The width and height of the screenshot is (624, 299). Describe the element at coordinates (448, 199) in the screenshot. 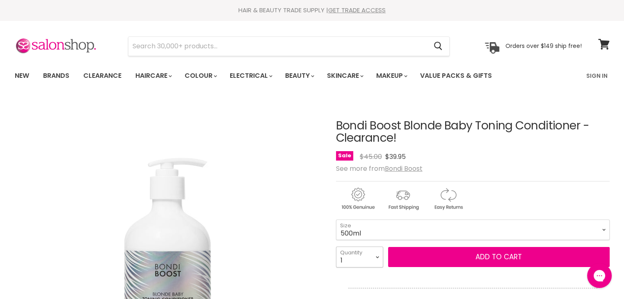

I see `img: returns.gif` at that location.